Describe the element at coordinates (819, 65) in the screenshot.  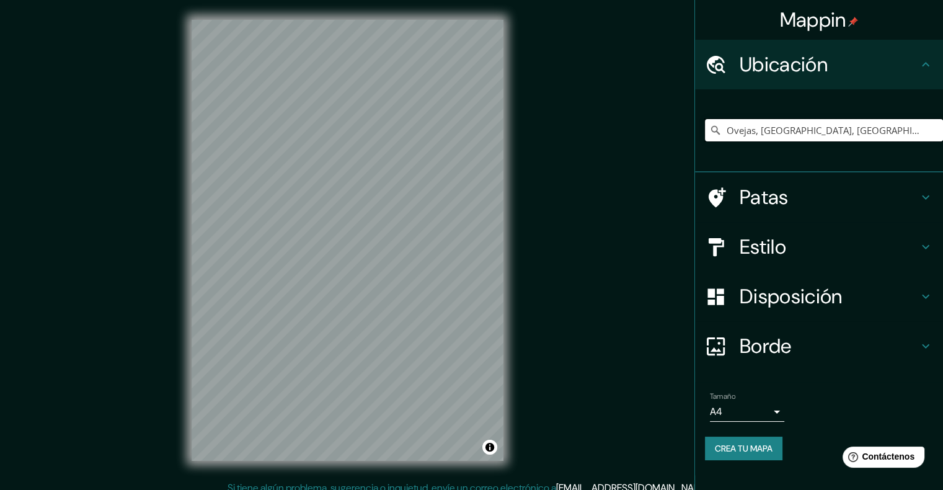
I see `div: Ubicación` at that location.